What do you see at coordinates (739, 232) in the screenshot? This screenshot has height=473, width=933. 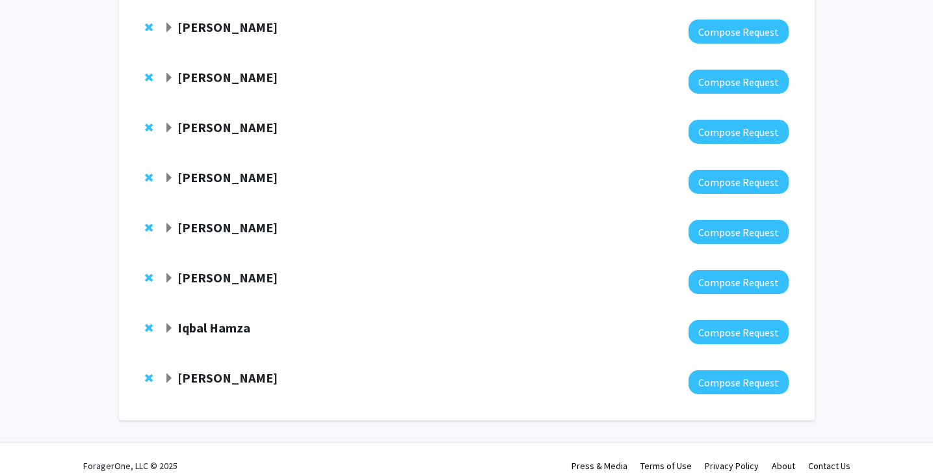 I see `button: Compose Request to Jeffery Klauda` at bounding box center [739, 232].